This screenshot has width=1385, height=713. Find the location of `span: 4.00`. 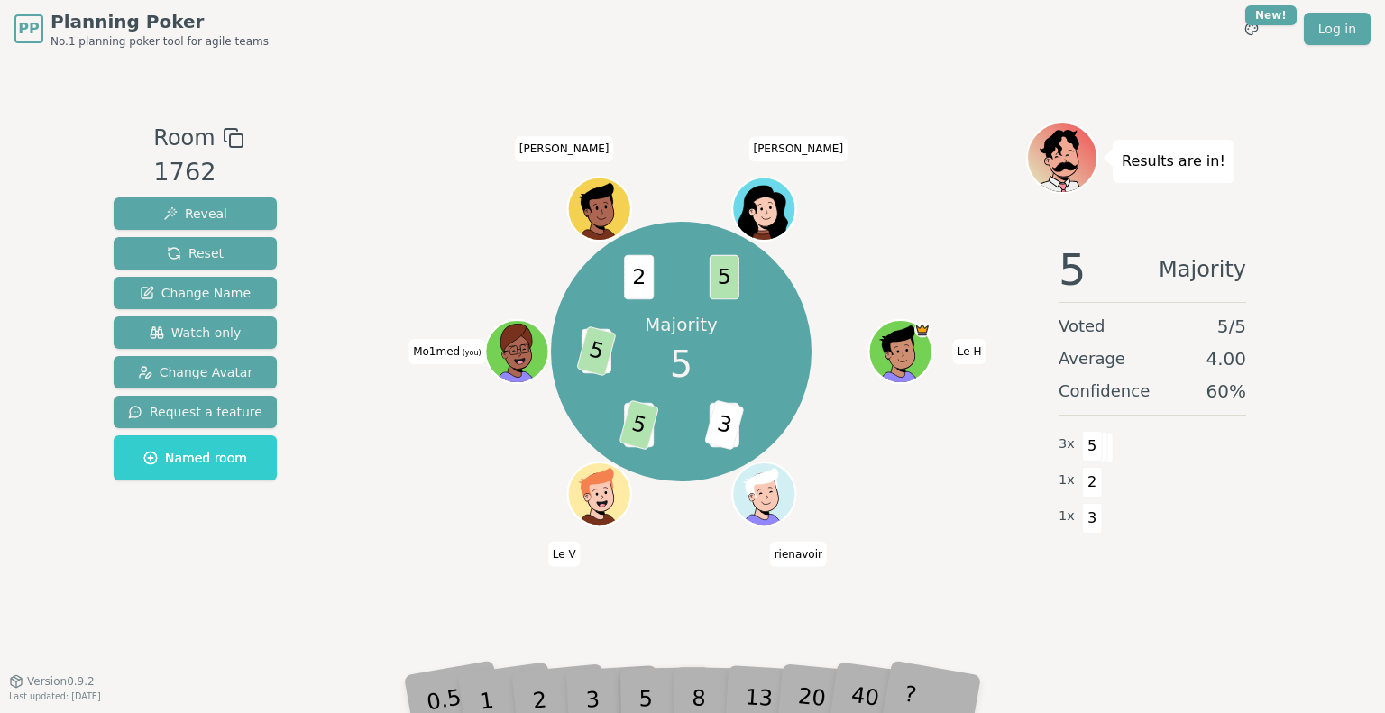

span: 4.00 is located at coordinates (1226, 359).